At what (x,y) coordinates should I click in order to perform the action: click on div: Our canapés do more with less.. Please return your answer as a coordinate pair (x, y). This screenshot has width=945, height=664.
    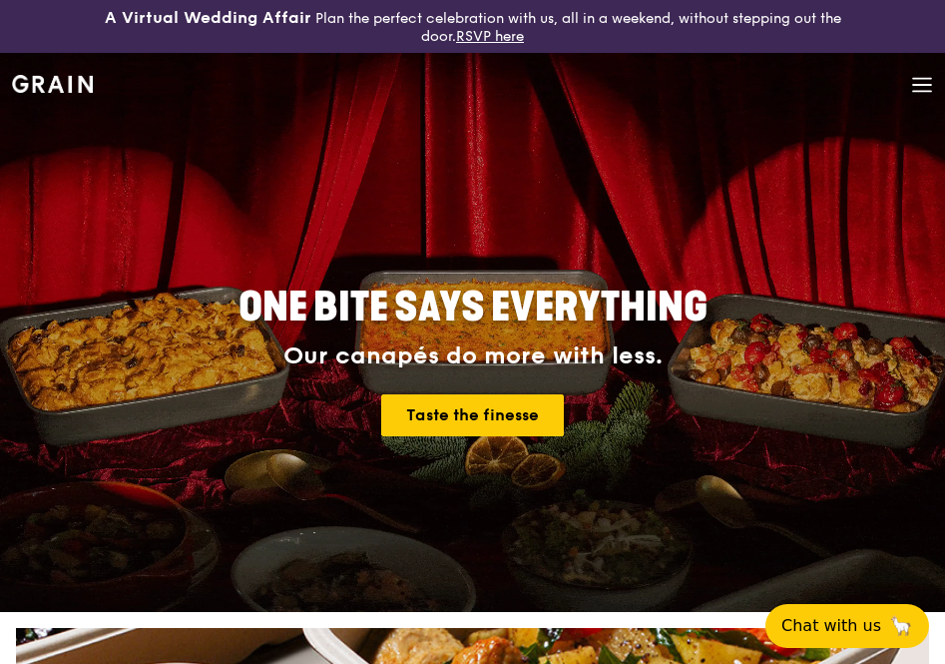
    Looking at the image, I should click on (472, 356).